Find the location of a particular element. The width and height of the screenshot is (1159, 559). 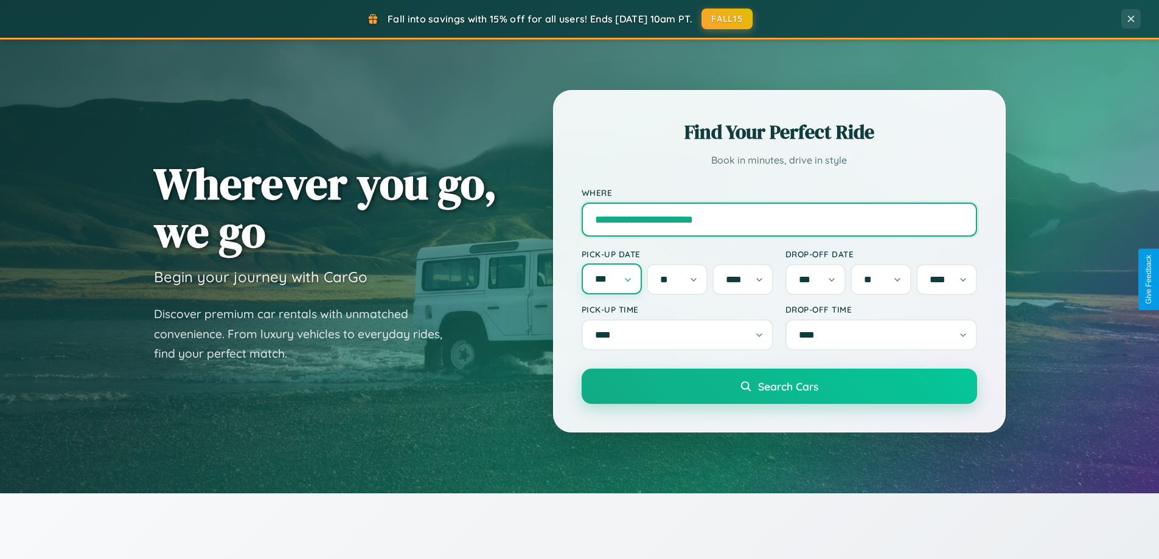

button: FALL15 is located at coordinates (727, 19).